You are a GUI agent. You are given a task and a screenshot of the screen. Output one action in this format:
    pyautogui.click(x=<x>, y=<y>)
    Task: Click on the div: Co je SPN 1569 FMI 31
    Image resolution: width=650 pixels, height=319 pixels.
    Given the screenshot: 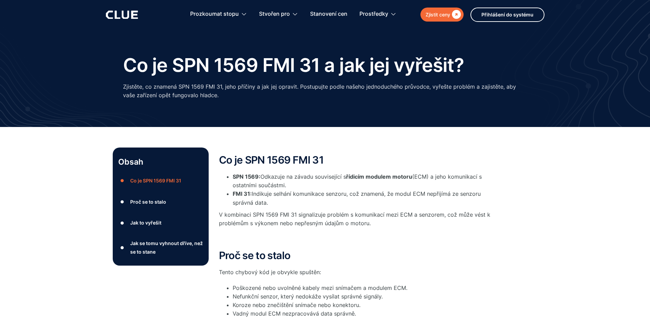 What is the action you would take?
    pyautogui.click(x=156, y=181)
    